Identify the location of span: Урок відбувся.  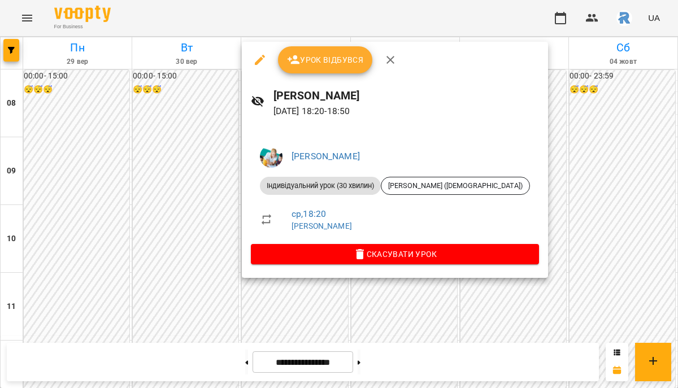
(326, 60).